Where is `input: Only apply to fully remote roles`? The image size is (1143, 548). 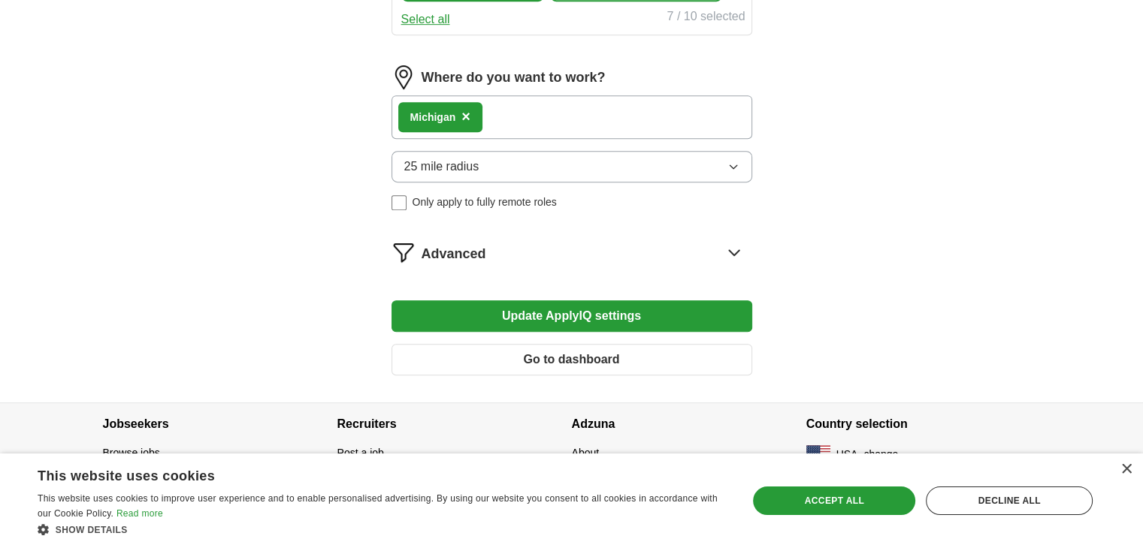 input: Only apply to fully remote roles is located at coordinates (399, 203).